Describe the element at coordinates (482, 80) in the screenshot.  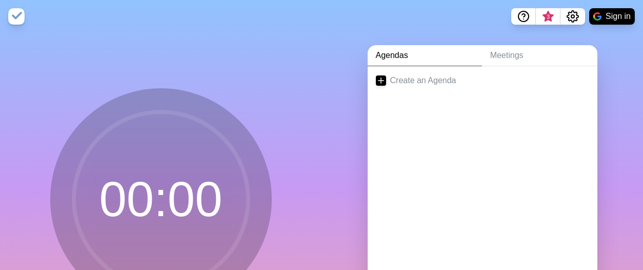
I see `a: Create an Agenda` at that location.